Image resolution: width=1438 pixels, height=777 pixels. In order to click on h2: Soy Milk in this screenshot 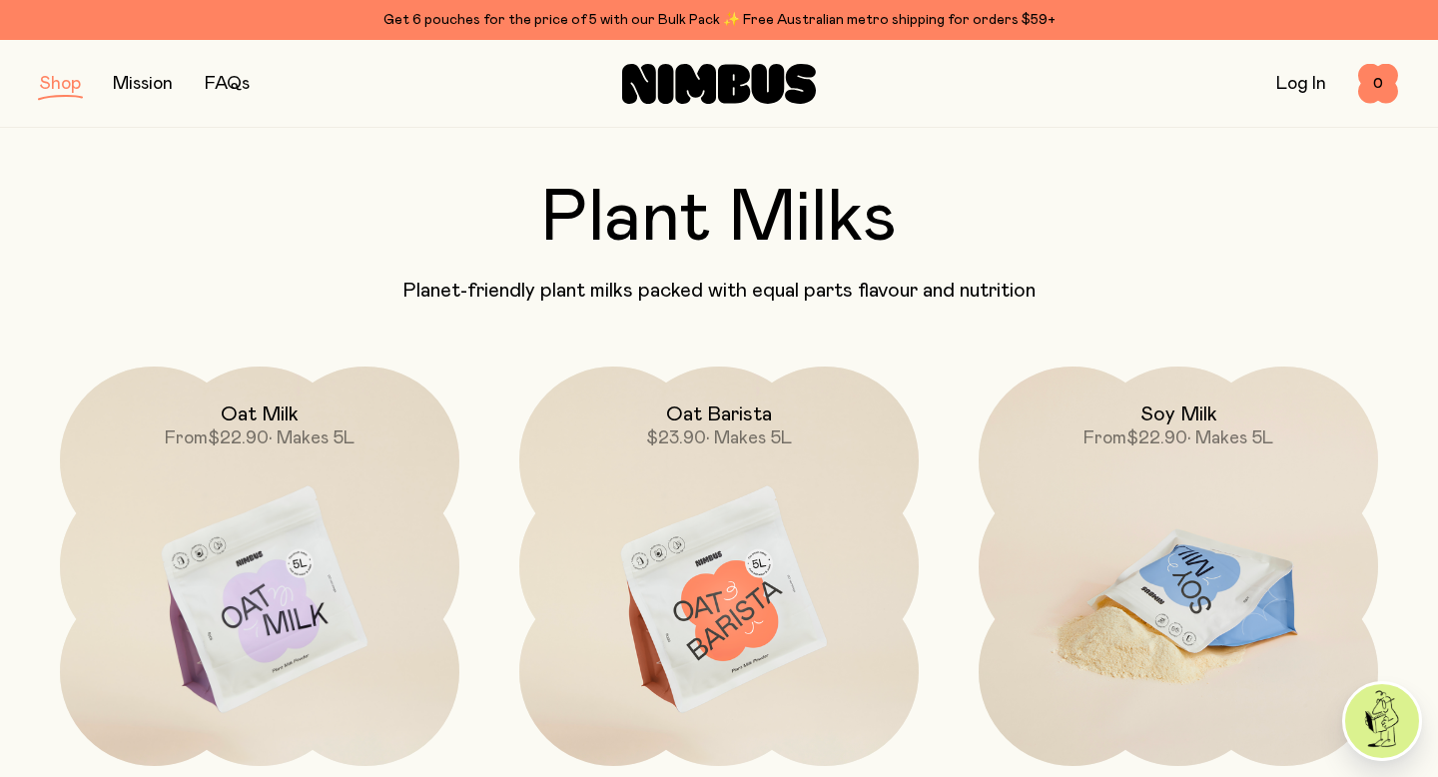, I will do `click(1179, 415)`.